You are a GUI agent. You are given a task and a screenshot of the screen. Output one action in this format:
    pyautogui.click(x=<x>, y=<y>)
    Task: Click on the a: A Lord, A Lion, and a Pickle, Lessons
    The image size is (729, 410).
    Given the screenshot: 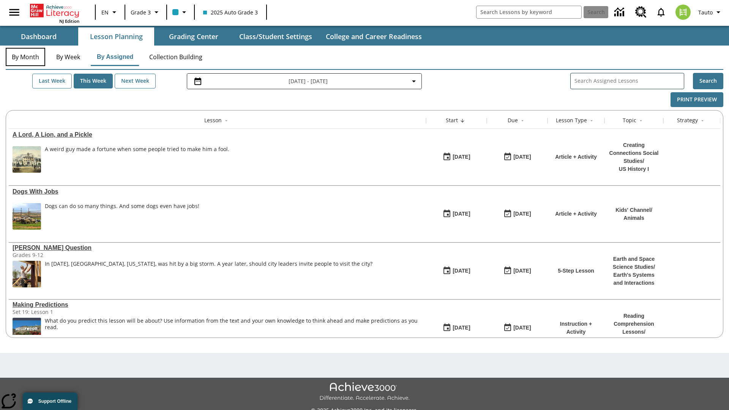 What is the action you would take?
    pyautogui.click(x=217, y=135)
    